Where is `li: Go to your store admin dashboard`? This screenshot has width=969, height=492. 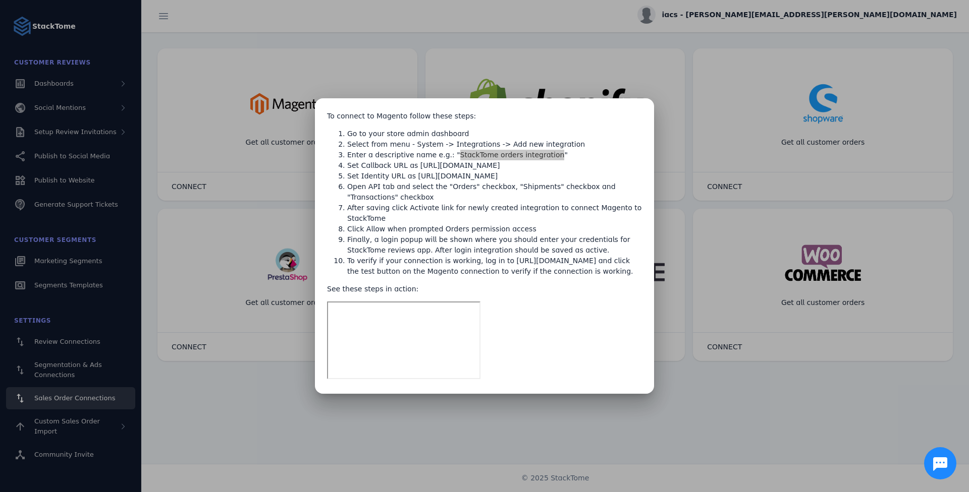 li: Go to your store admin dashboard is located at coordinates (494, 134).